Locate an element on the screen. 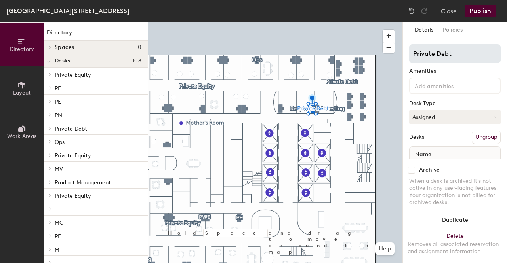 The height and width of the screenshot is (263, 507). button: Ungroup is located at coordinates (486, 137).